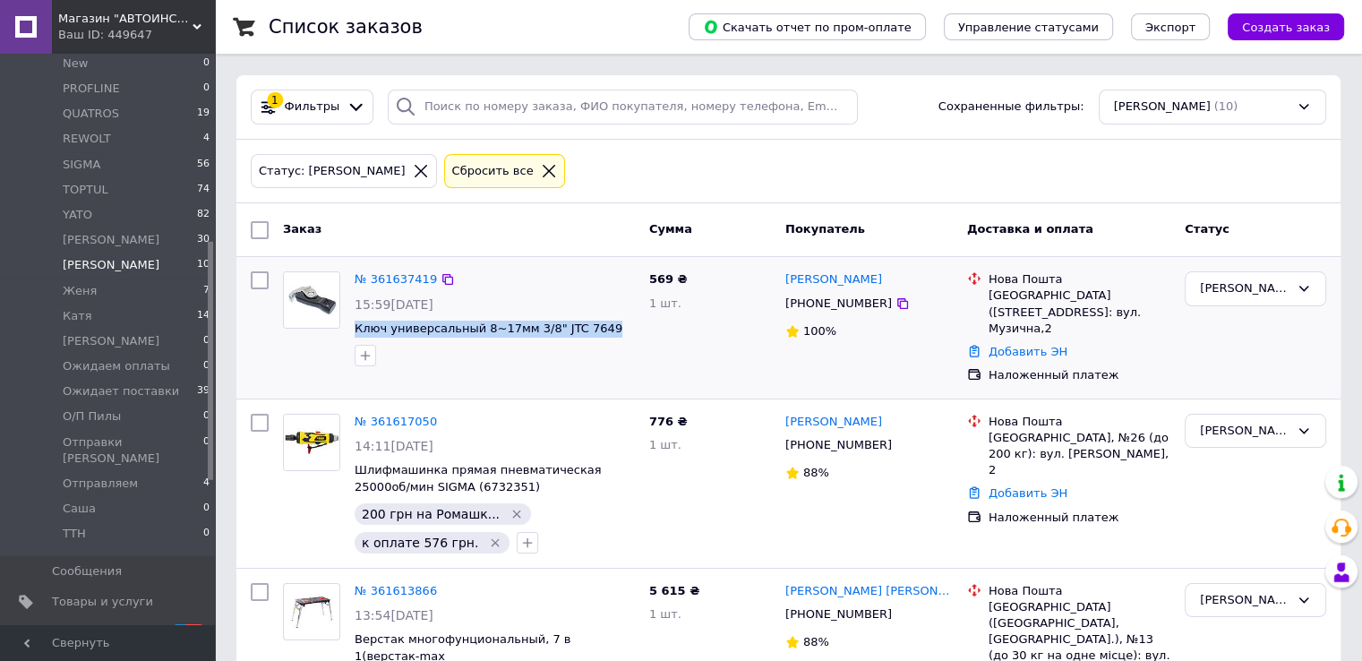 The width and height of the screenshot is (1362, 661). I want to click on span: 30, so click(203, 240).